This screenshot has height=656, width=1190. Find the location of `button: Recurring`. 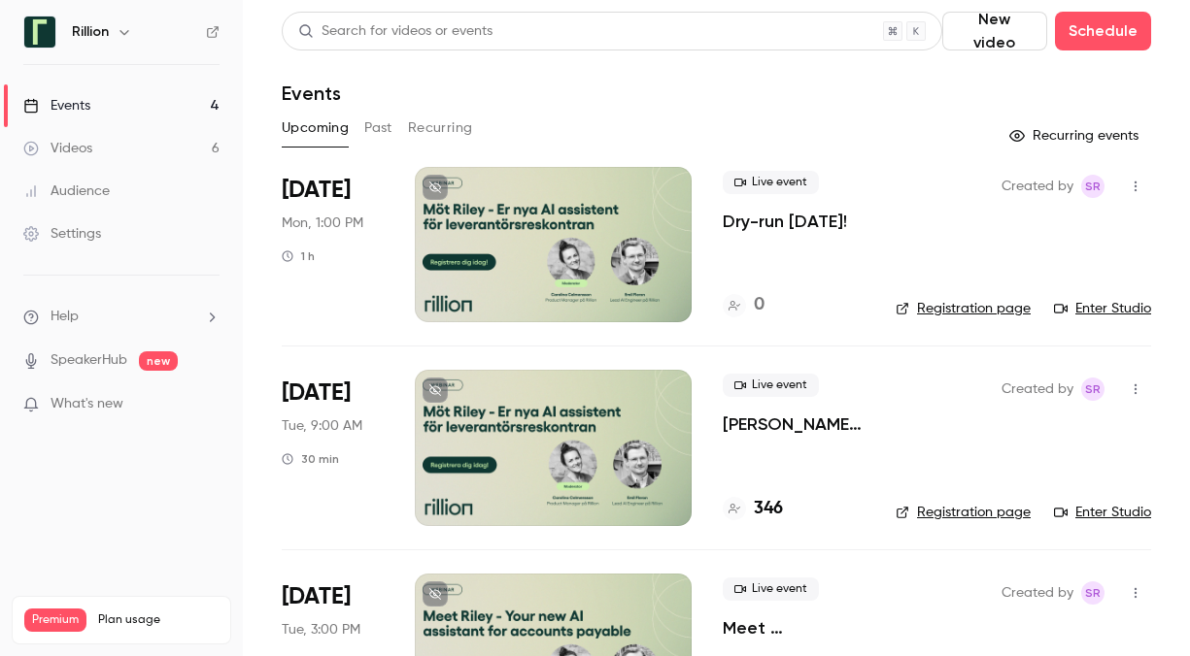

button: Recurring is located at coordinates (440, 128).